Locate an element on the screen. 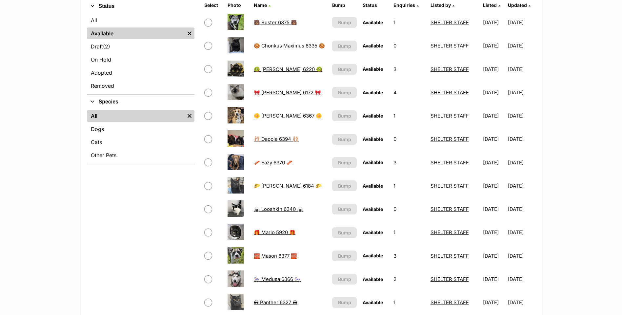 This screenshot has width=622, height=315. a: Listed by is located at coordinates (442, 5).